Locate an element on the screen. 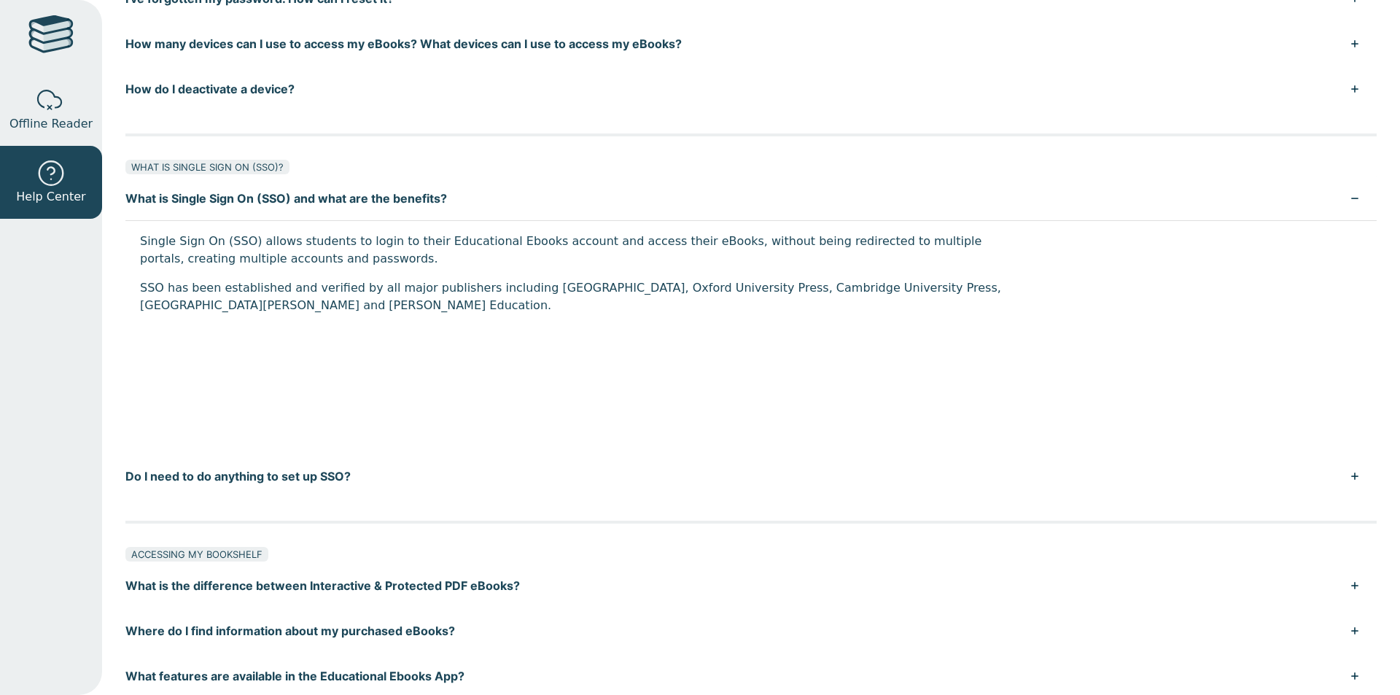 This screenshot has width=1400, height=695. button: How many devices can I use to access my eBooks? What devices can I use to access my eBooks? is located at coordinates (751, 44).